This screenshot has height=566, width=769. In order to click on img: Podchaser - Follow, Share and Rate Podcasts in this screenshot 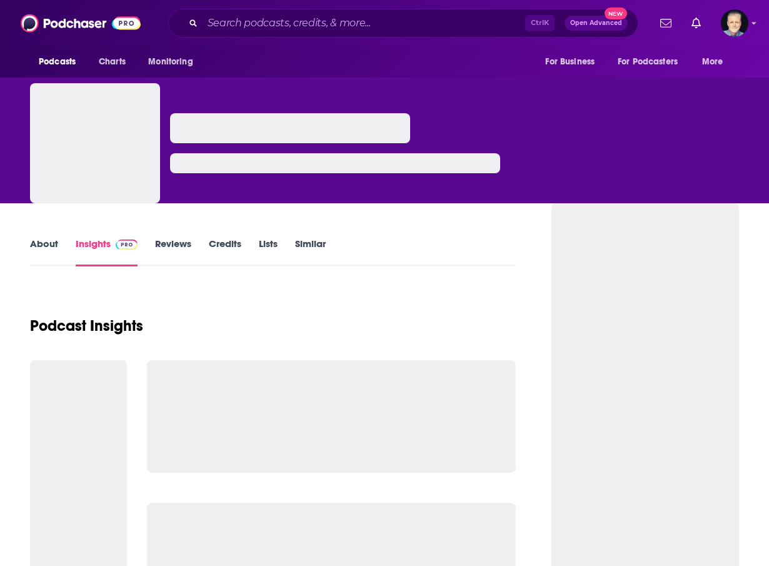, I will do `click(81, 23)`.